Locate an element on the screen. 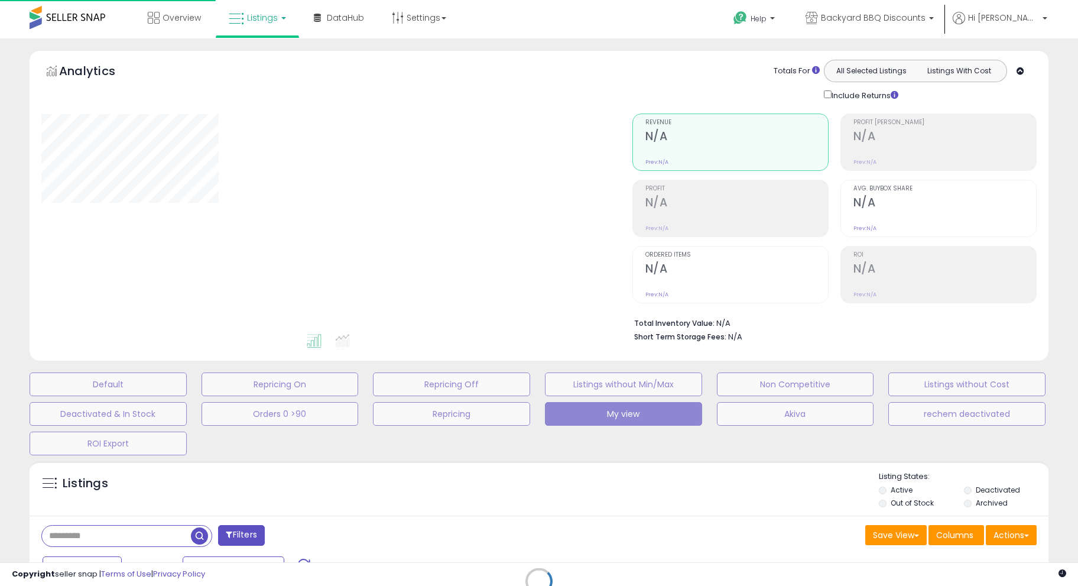 The height and width of the screenshot is (586, 1078). button: ROI Export is located at coordinates (108, 443).